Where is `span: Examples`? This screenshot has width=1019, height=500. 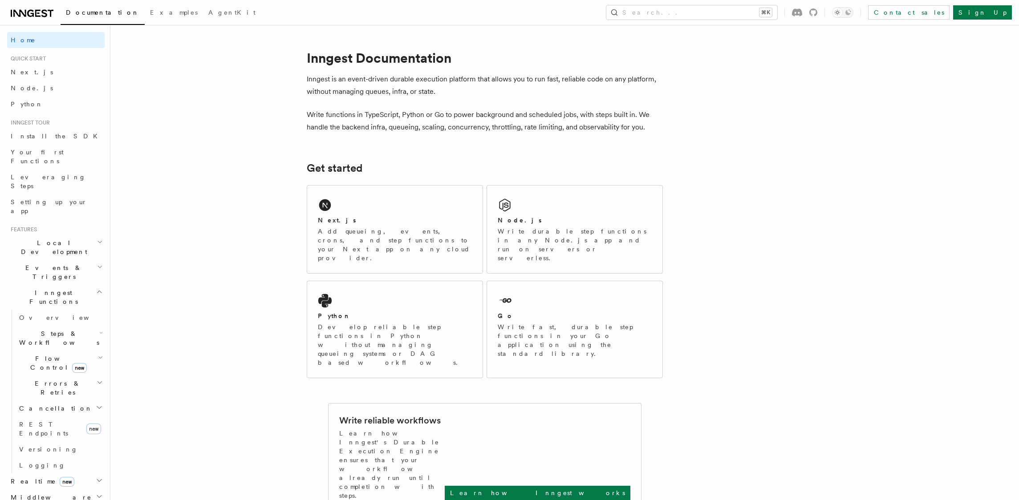 span: Examples is located at coordinates (174, 12).